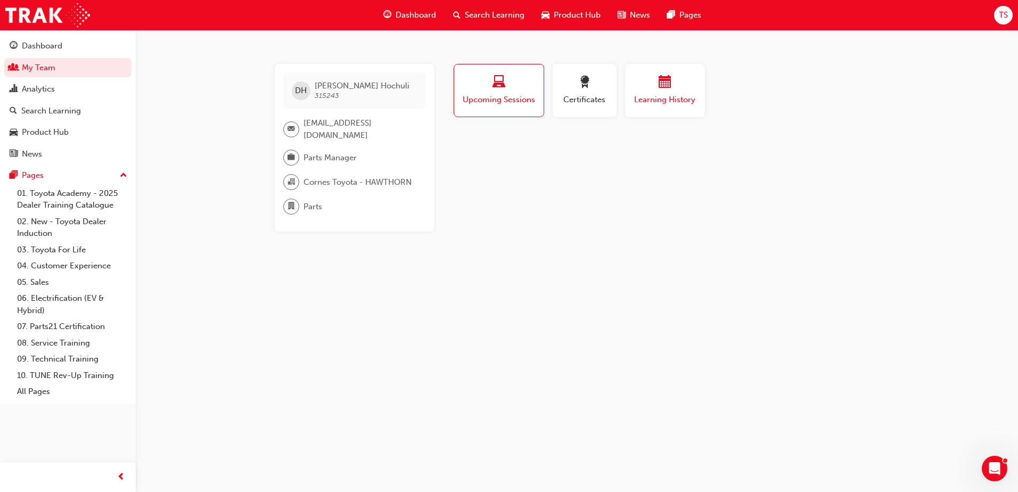 The height and width of the screenshot is (492, 1018). What do you see at coordinates (499, 91) in the screenshot?
I see `button: Upcoming Sessions` at bounding box center [499, 91].